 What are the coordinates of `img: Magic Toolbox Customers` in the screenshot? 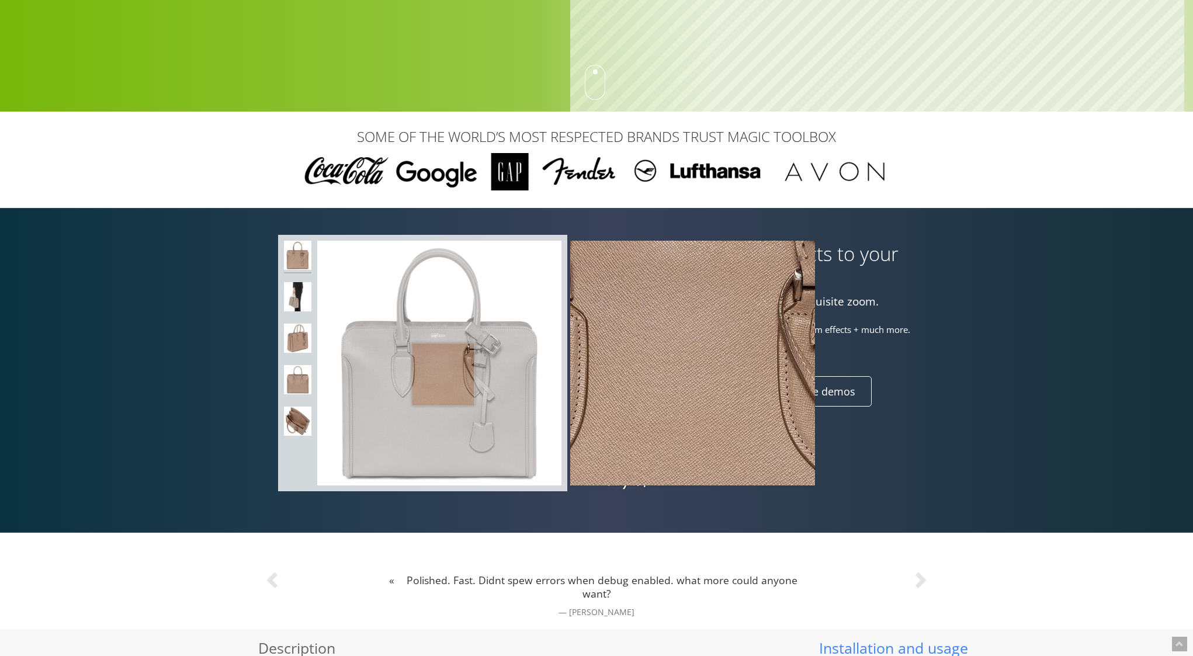 It's located at (596, 172).